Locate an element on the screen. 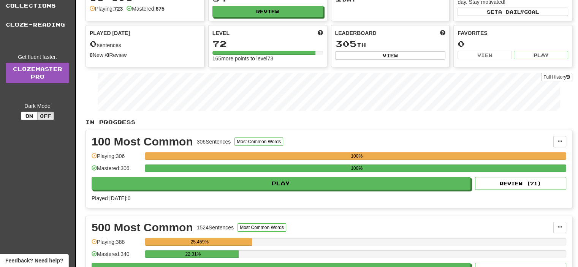 This screenshot has width=578, height=267. div: Playing: 388 is located at coordinates (116, 244).